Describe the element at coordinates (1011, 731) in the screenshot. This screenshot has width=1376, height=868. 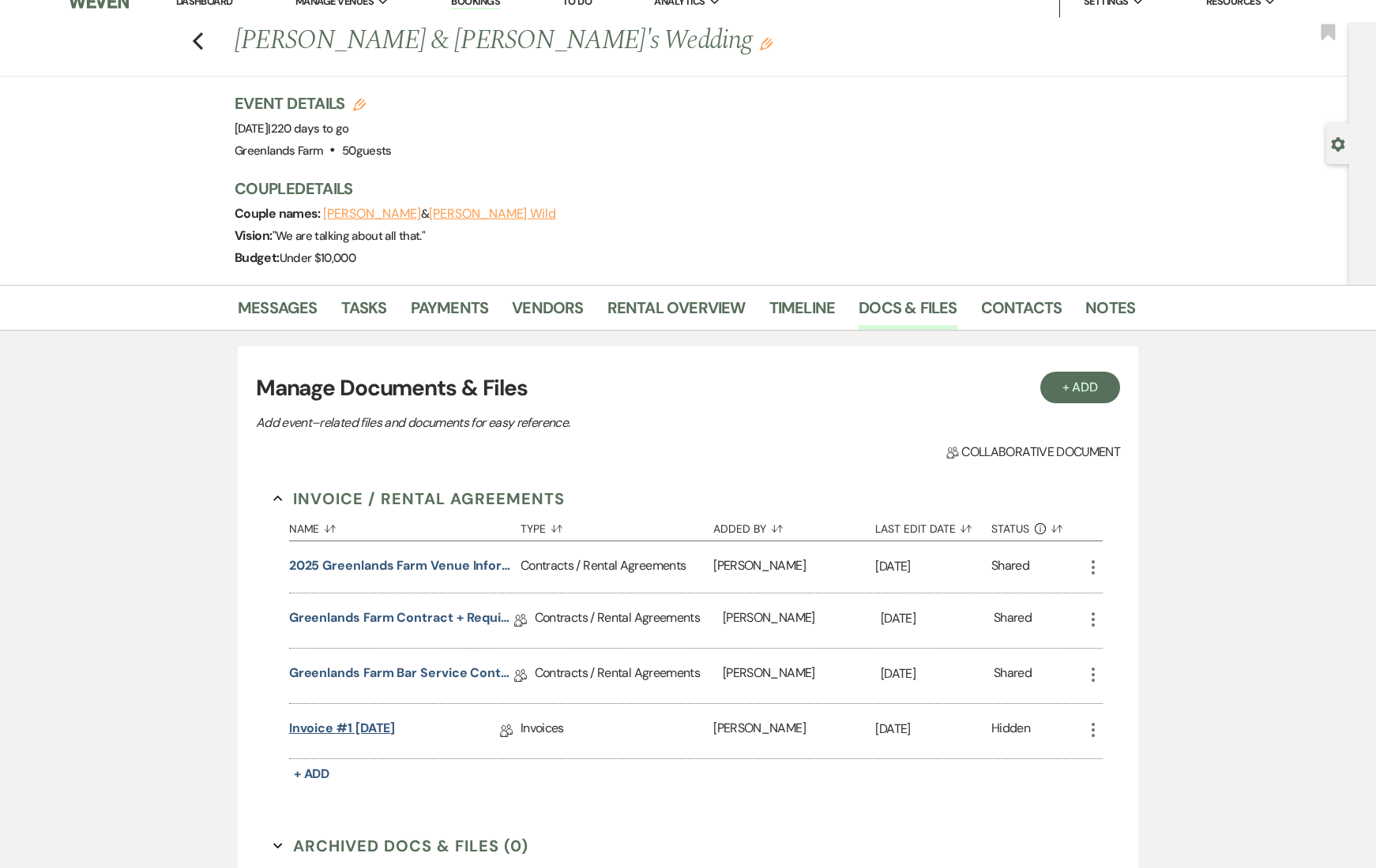
I see `div: Hidden` at that location.